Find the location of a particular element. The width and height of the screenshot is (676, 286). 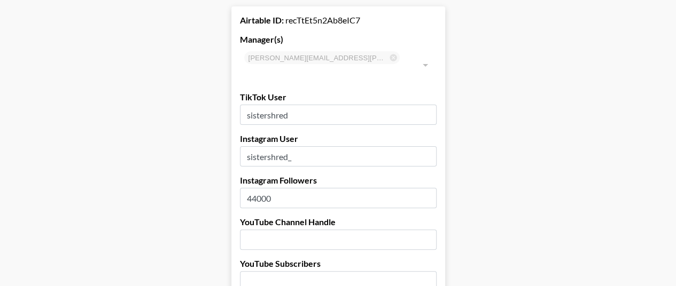

label: Manager(s) is located at coordinates (338, 40).